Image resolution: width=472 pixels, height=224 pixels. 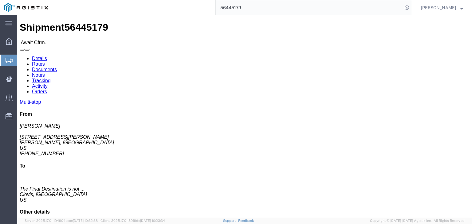 What do you see at coordinates (231, 221) in the screenshot?
I see `a: Support` at bounding box center [231, 221].